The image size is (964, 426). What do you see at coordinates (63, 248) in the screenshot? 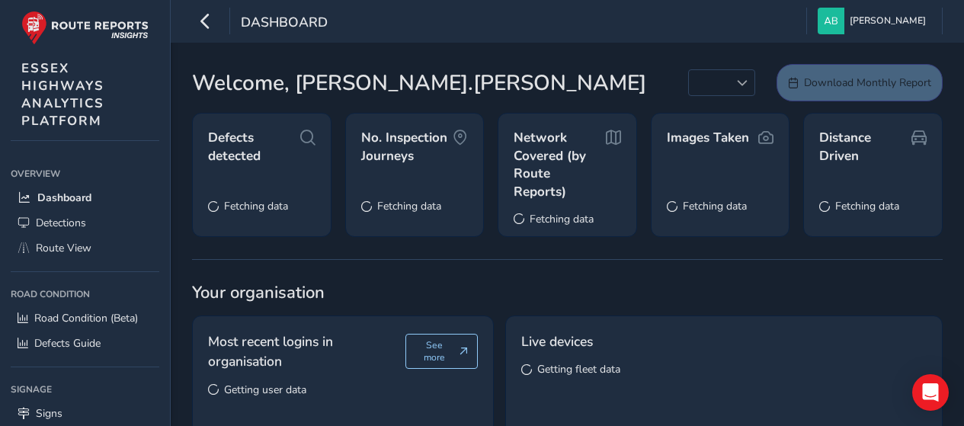
I see `span: Route View` at bounding box center [63, 248].